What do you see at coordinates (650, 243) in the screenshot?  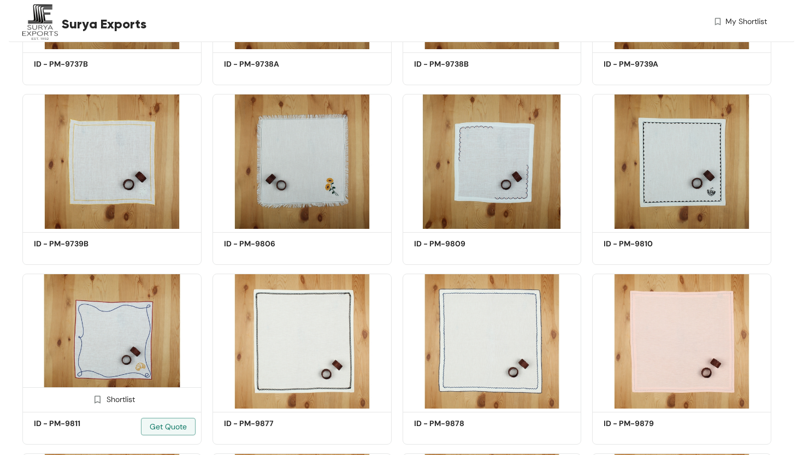 I see `h5: ID - PM-9810` at bounding box center [650, 243].